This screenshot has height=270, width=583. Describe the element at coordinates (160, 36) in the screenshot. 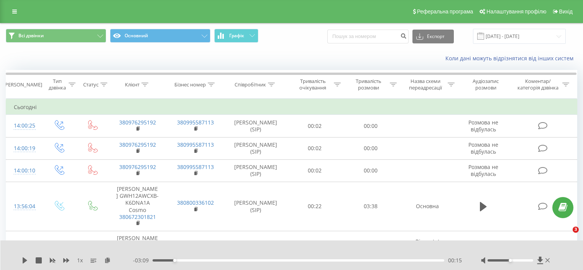

I see `button: Основний` at that location.